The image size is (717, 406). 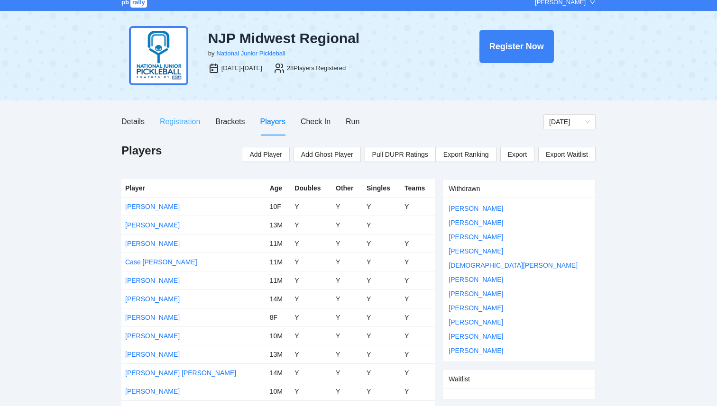 What do you see at coordinates (311, 188) in the screenshot?
I see `div: Doubles` at bounding box center [311, 188].